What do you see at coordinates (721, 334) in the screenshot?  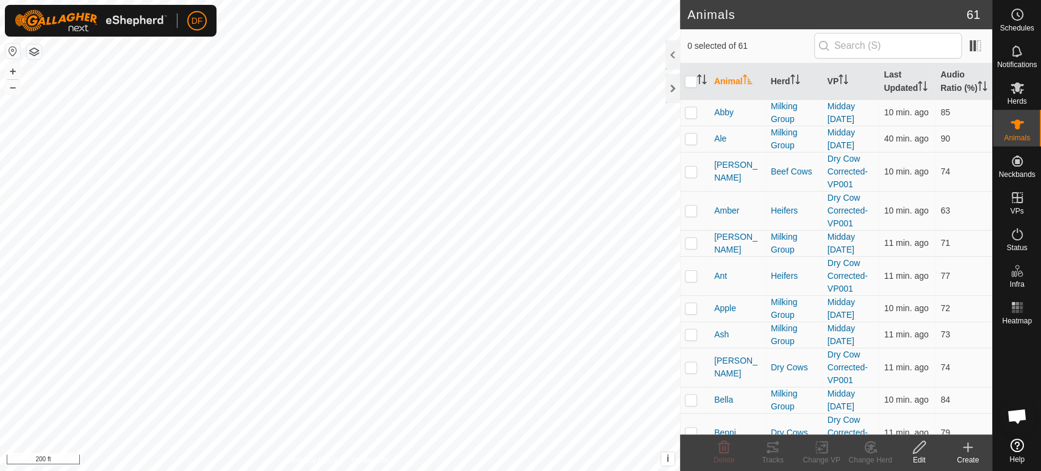 I see `span: Ash` at bounding box center [721, 334].